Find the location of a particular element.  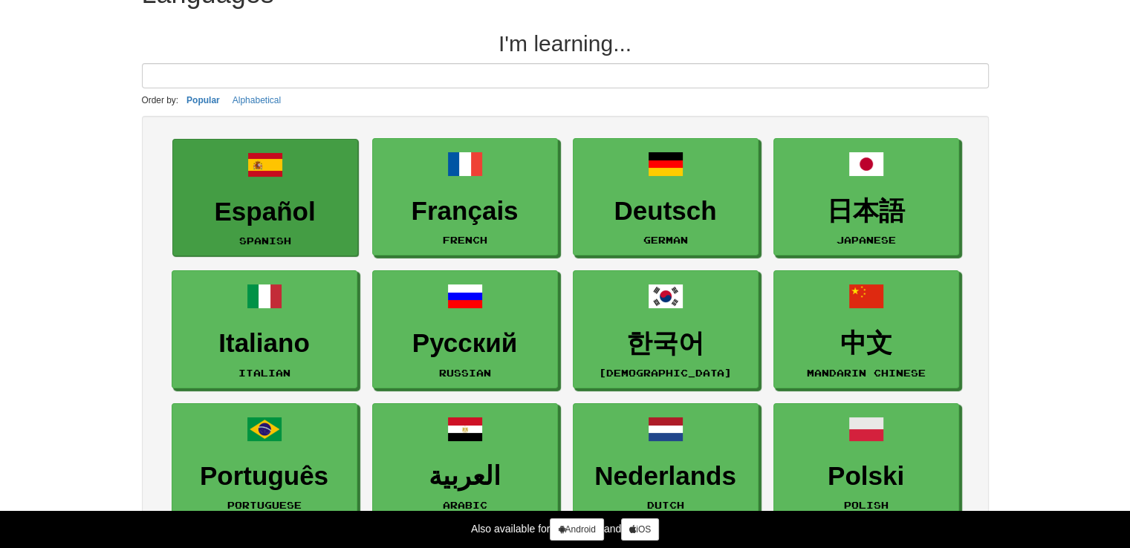

h3: 한국어 is located at coordinates (666, 343).